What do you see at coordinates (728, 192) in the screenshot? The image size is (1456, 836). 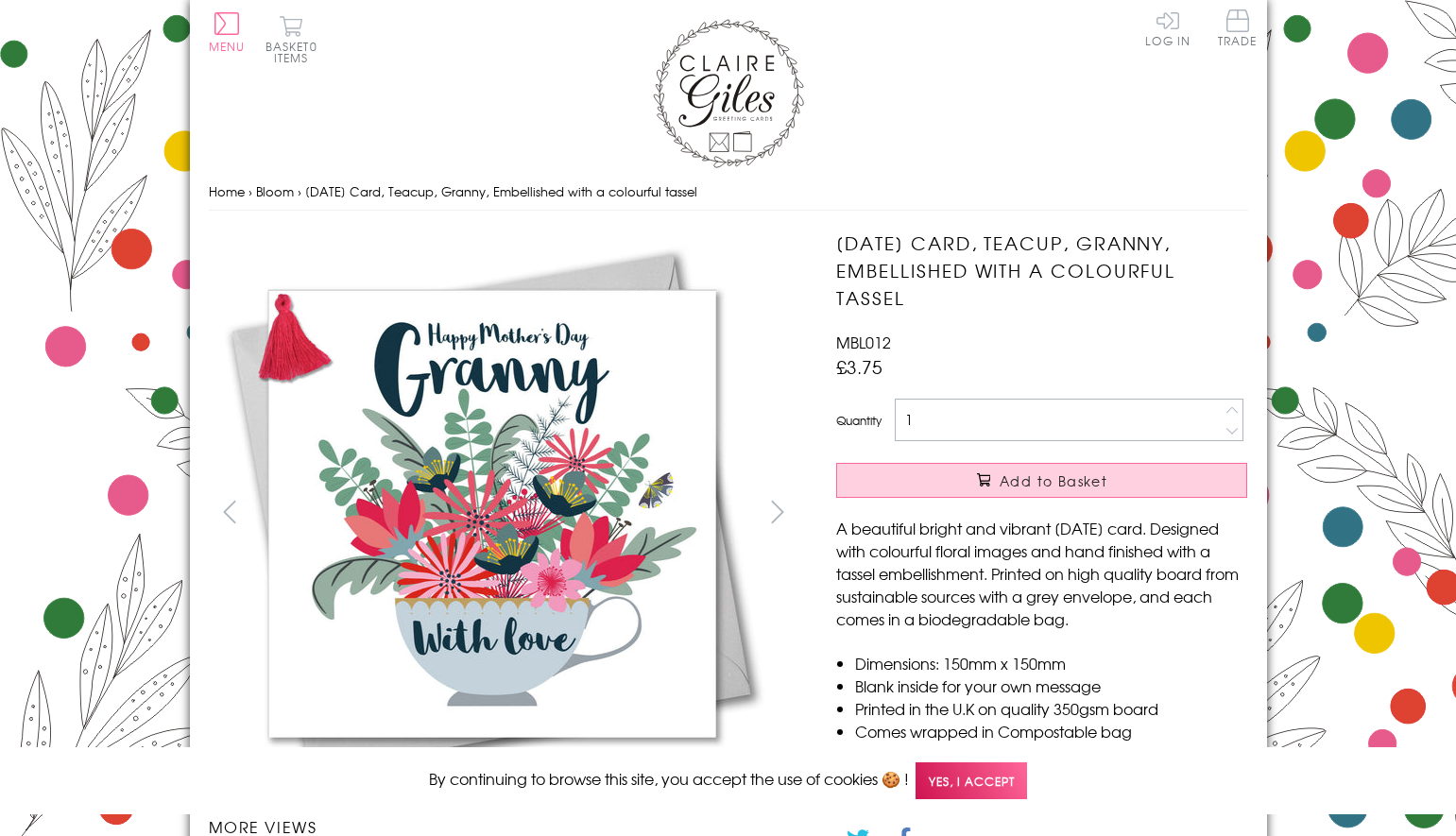 I see `nav: breadcrumbs` at bounding box center [728, 192].